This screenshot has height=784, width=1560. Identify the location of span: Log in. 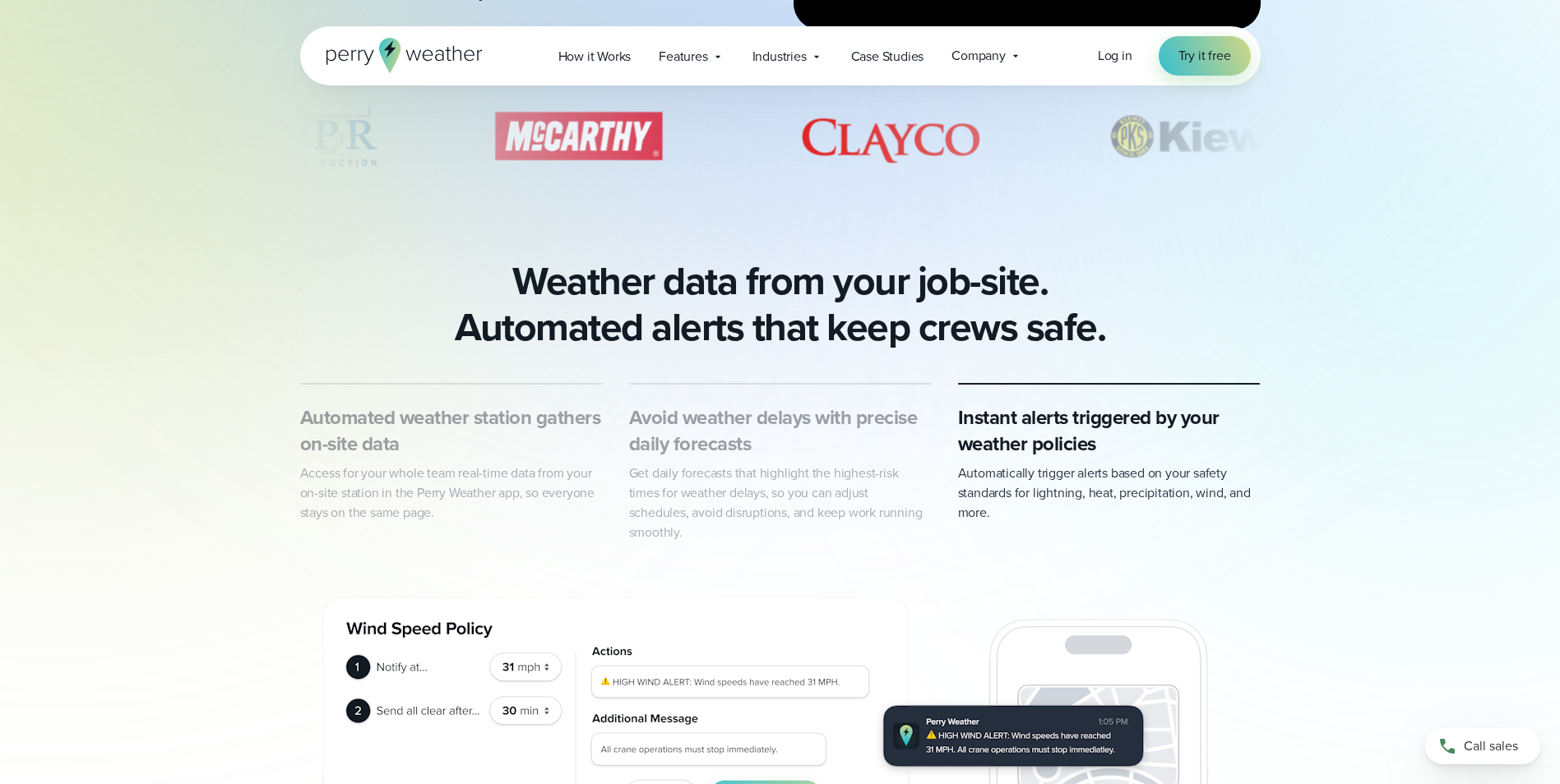
(1115, 55).